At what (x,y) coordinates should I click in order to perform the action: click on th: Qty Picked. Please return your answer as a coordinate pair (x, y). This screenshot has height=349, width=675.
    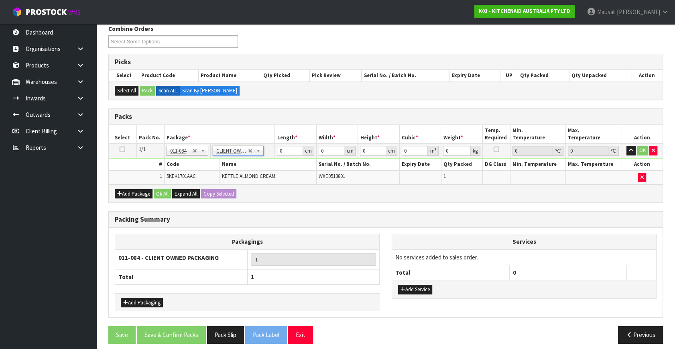
    Looking at the image, I should click on (285, 75).